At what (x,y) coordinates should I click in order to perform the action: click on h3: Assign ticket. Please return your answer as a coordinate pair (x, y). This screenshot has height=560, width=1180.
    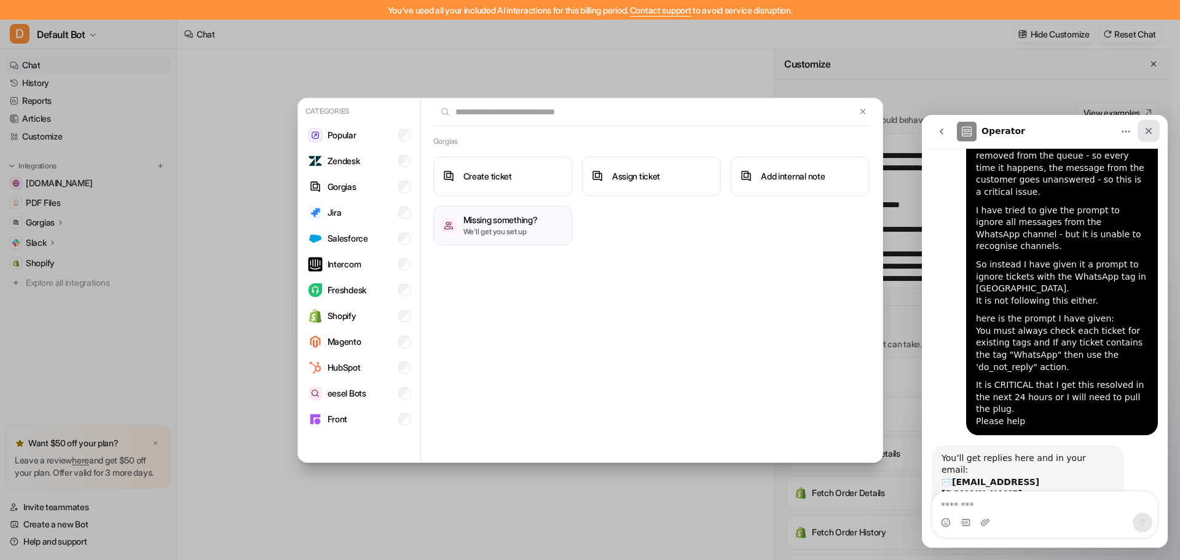
    Looking at the image, I should click on (636, 176).